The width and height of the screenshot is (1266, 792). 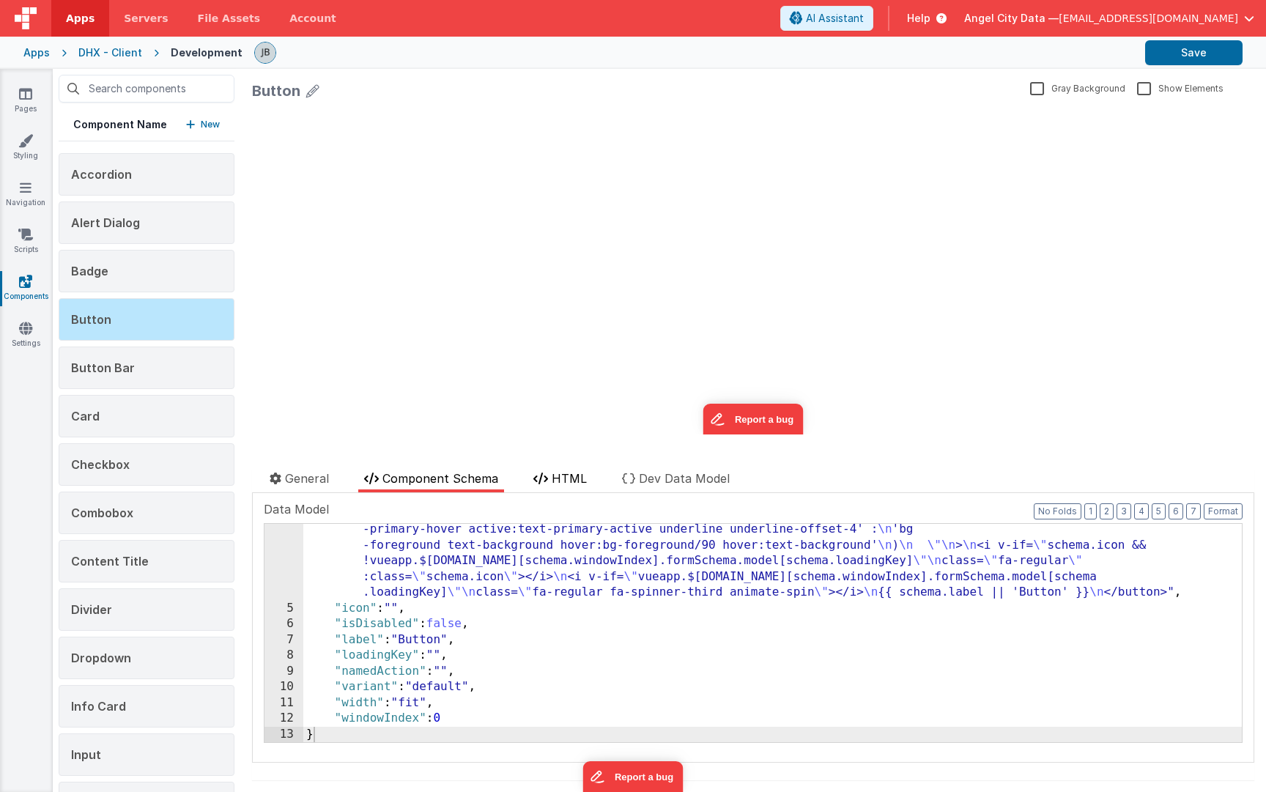 I want to click on span: Alert Dialog, so click(x=105, y=223).